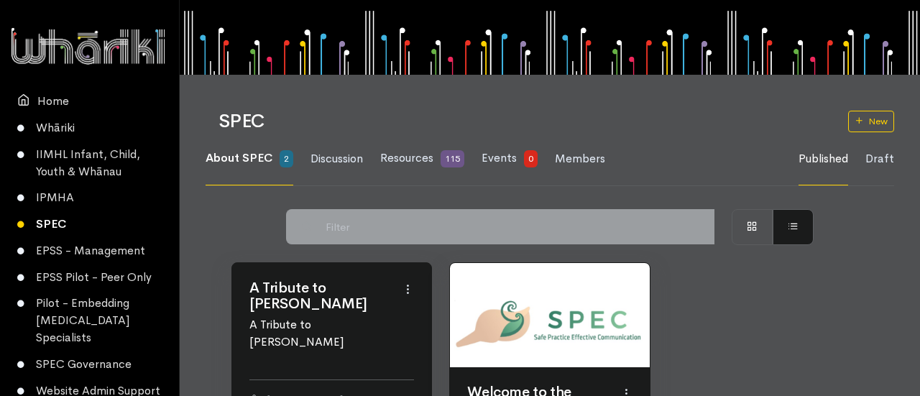 The height and width of the screenshot is (396, 920). Describe the element at coordinates (525, 121) in the screenshot. I see `h1: SPEC` at that location.